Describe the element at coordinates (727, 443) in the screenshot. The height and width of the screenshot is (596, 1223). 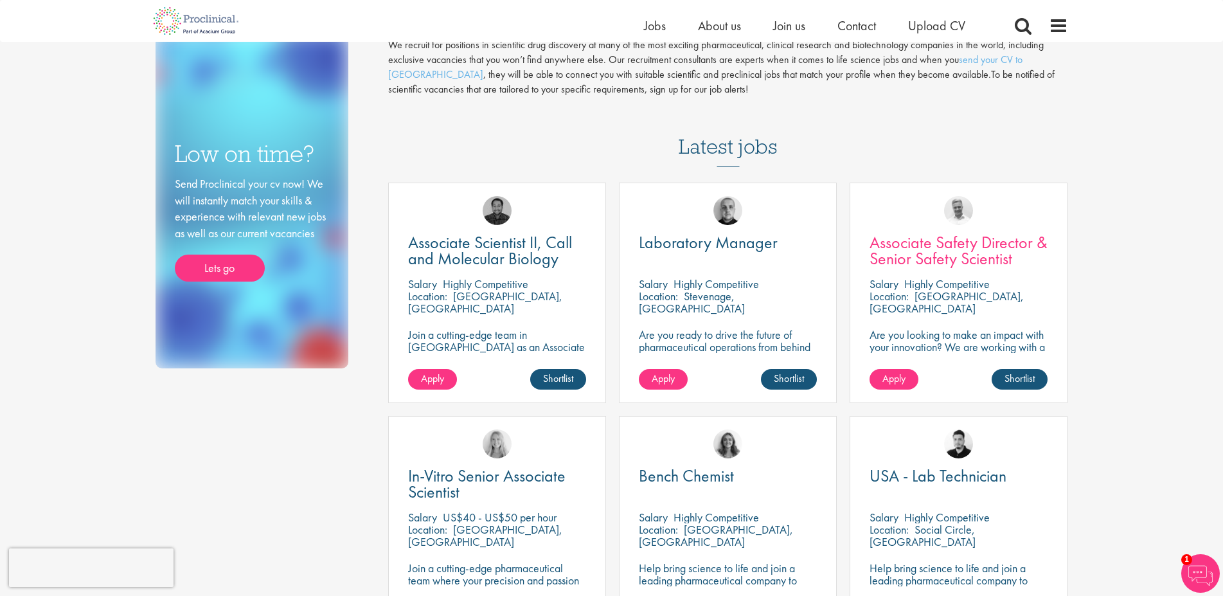
I see `a: Jackie Cerchio` at that location.